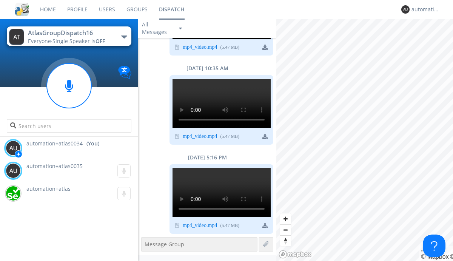  I want to click on div: AtlasGroupDispatch16, so click(70, 33).